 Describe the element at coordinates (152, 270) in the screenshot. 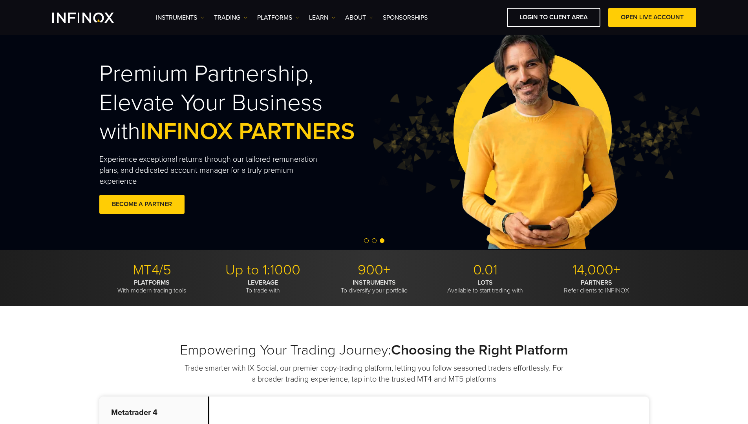

I see `p: MT4/5` at that location.